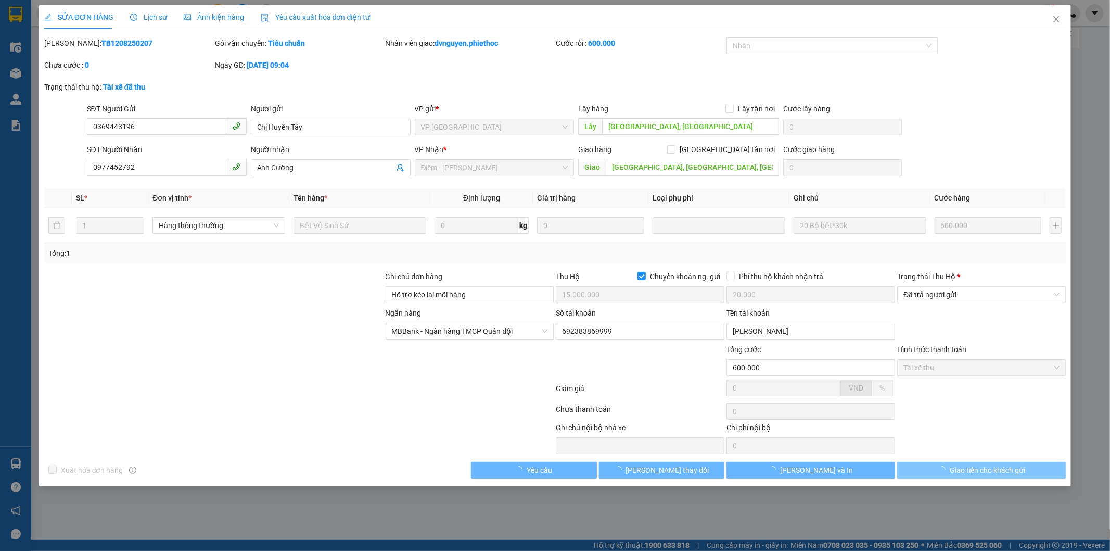  What do you see at coordinates (524, 225) in the screenshot?
I see `span: kg` at bounding box center [524, 225].